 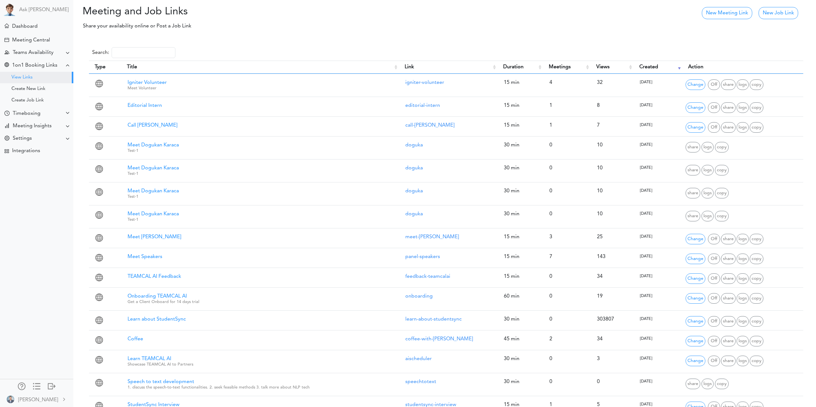 What do you see at coordinates (133, 196) in the screenshot?
I see `small: Test-1` at bounding box center [133, 196].